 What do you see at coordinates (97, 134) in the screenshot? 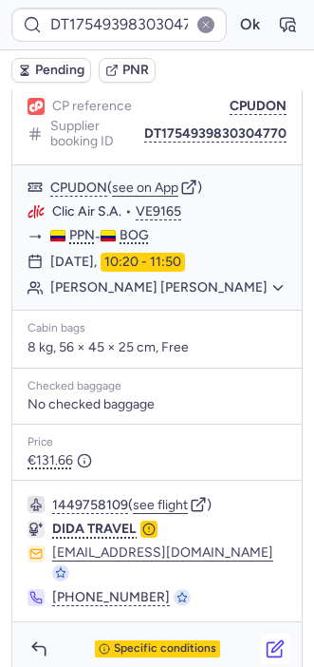
I see `span: Supplier booking ID` at bounding box center [97, 134].